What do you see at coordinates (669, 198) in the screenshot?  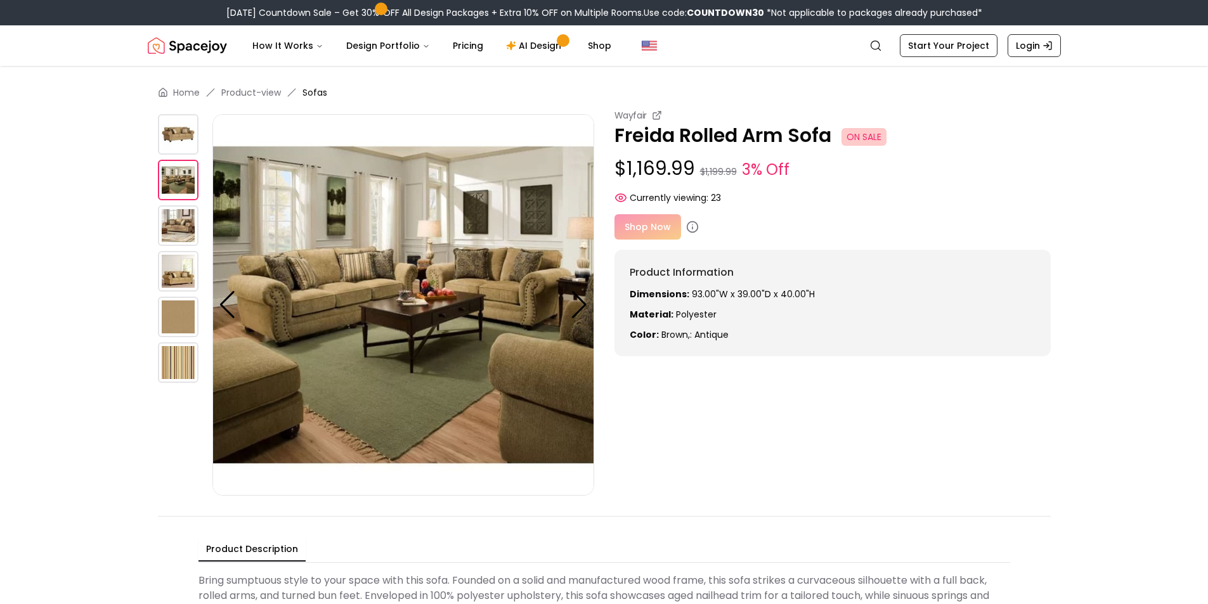 I see `span: Currently viewing:` at bounding box center [669, 198].